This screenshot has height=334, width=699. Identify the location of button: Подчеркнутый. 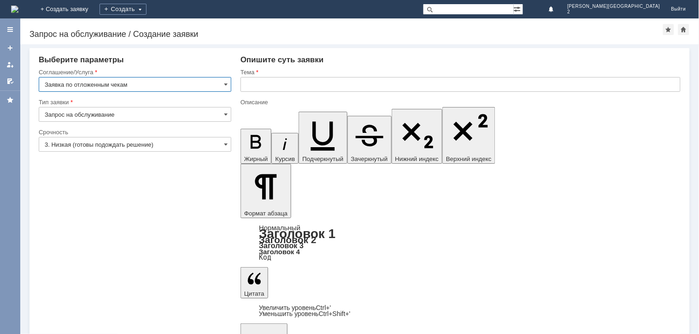
(323, 137).